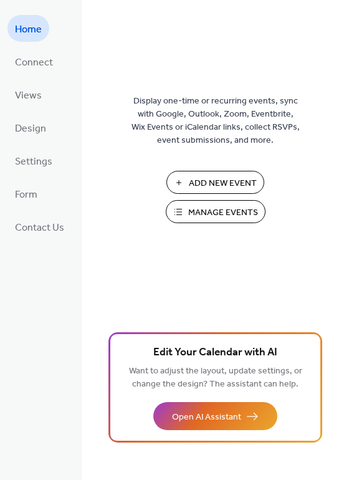  Describe the element at coordinates (34, 160) in the screenshot. I see `a: Settings` at that location.